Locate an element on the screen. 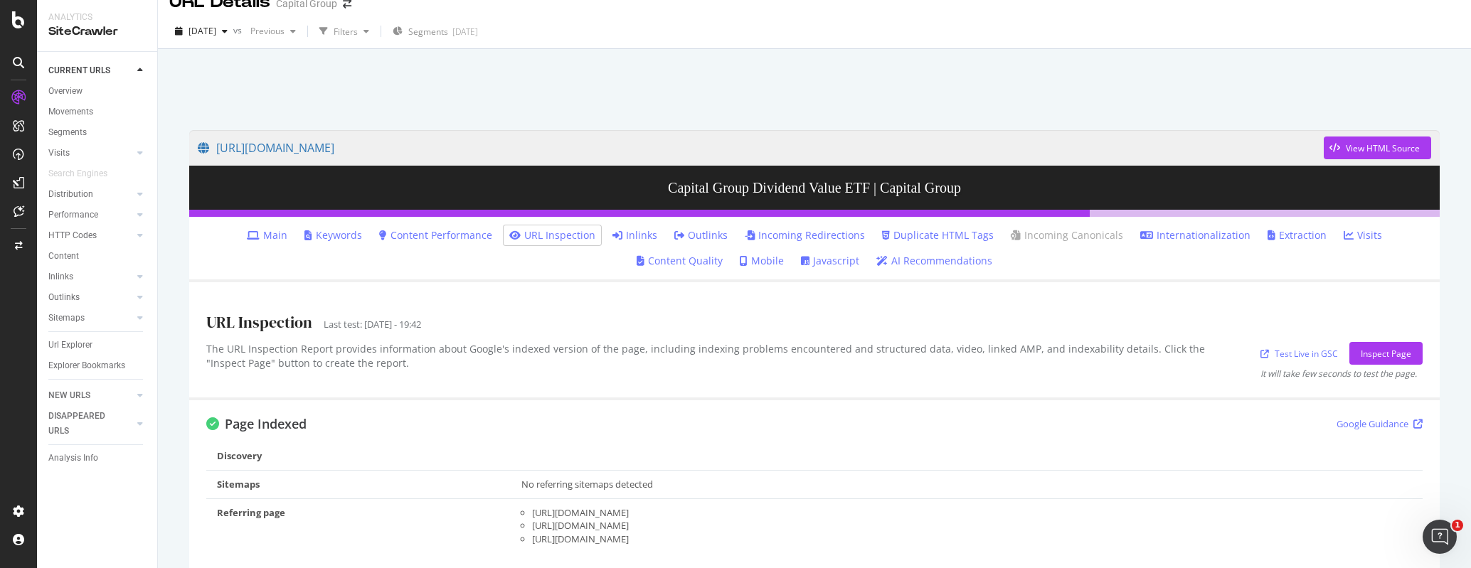 The width and height of the screenshot is (1471, 568). div: Outlinks is located at coordinates (64, 297).